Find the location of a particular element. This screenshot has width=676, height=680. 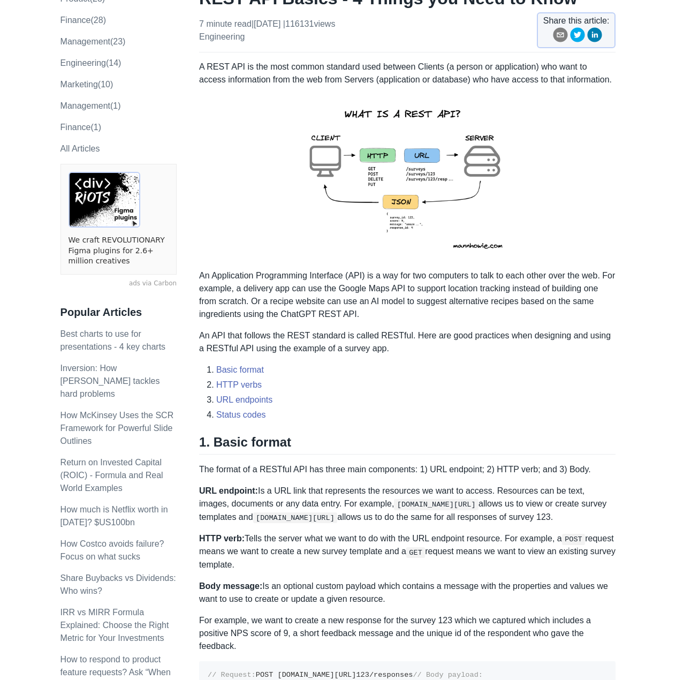

a: engineering is located at coordinates (222, 36).